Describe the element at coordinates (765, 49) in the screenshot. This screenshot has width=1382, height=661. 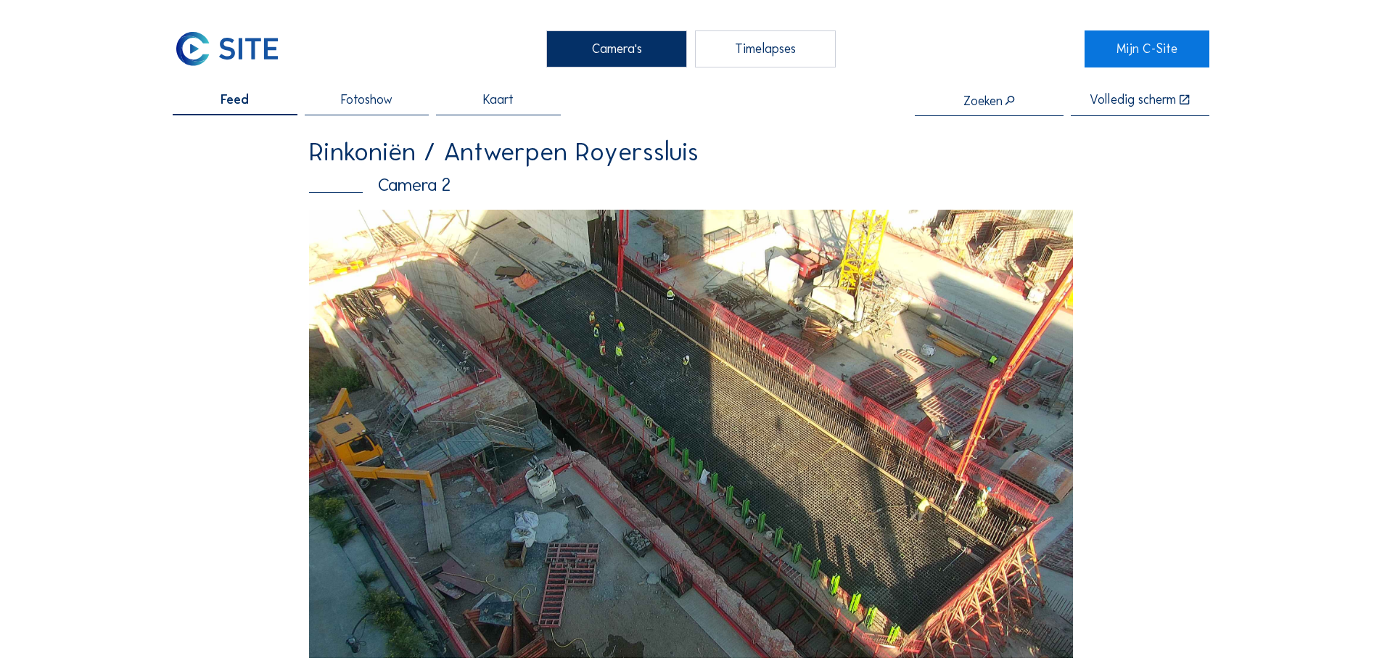
I see `div: Timelapses` at that location.